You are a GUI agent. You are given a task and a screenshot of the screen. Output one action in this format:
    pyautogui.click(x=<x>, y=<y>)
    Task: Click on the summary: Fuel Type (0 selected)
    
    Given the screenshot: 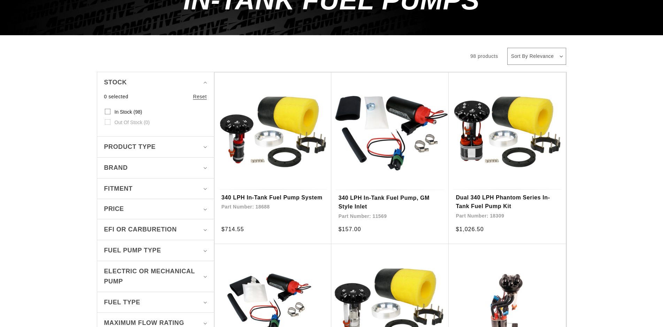 What is the action you would take?
    pyautogui.click(x=156, y=302)
    